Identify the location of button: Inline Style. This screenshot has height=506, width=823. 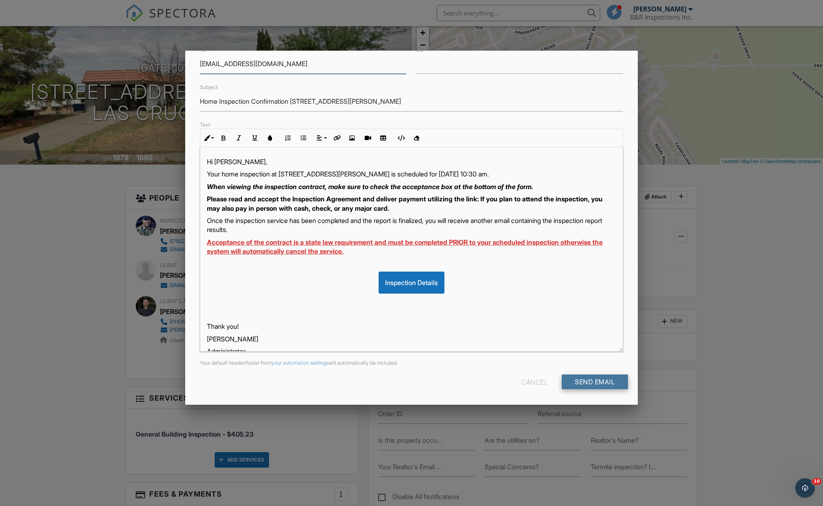
(208, 138).